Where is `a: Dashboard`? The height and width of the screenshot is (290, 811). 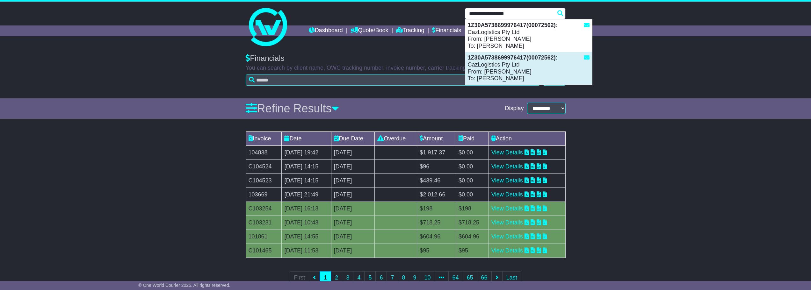
a: Dashboard is located at coordinates (326, 31).